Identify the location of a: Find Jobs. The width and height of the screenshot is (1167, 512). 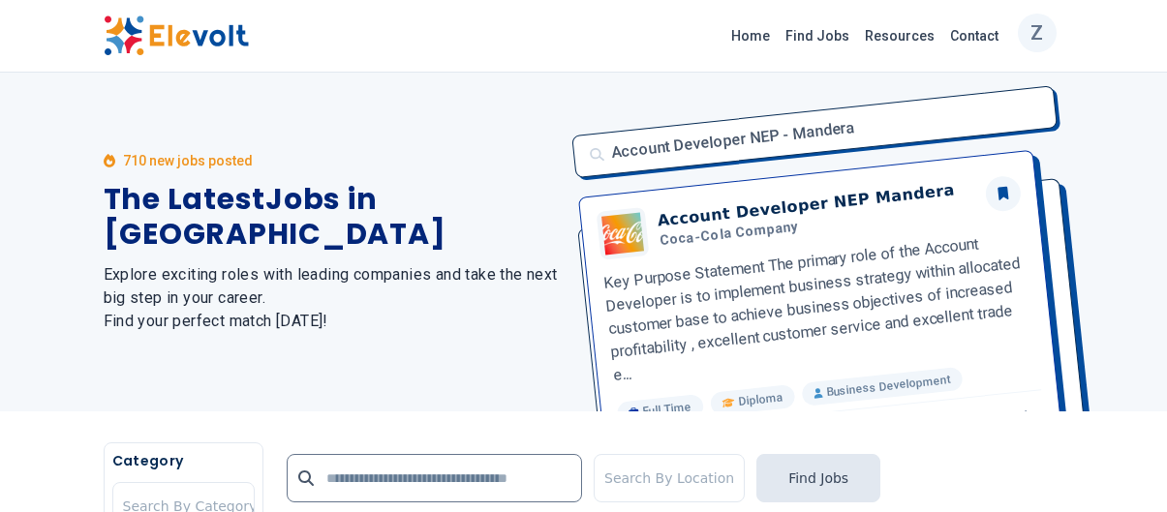
(817, 36).